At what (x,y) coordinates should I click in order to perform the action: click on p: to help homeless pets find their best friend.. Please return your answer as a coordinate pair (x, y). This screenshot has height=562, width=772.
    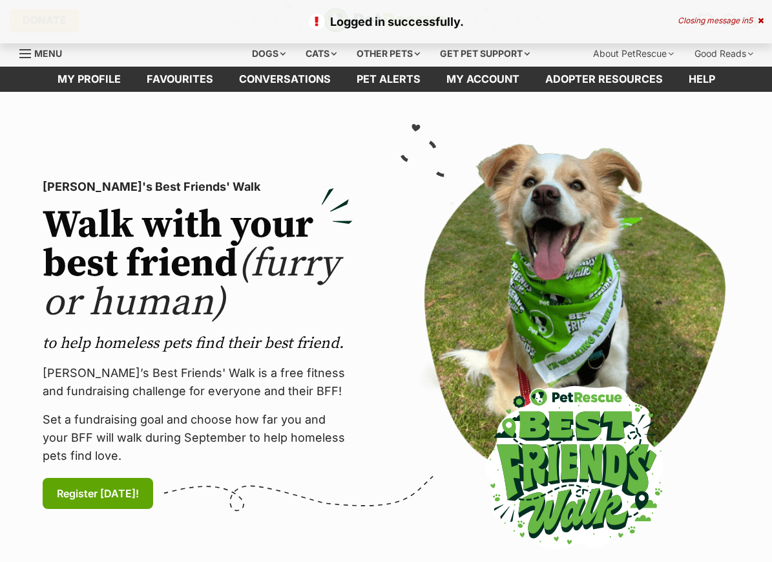
    Looking at the image, I should click on (198, 343).